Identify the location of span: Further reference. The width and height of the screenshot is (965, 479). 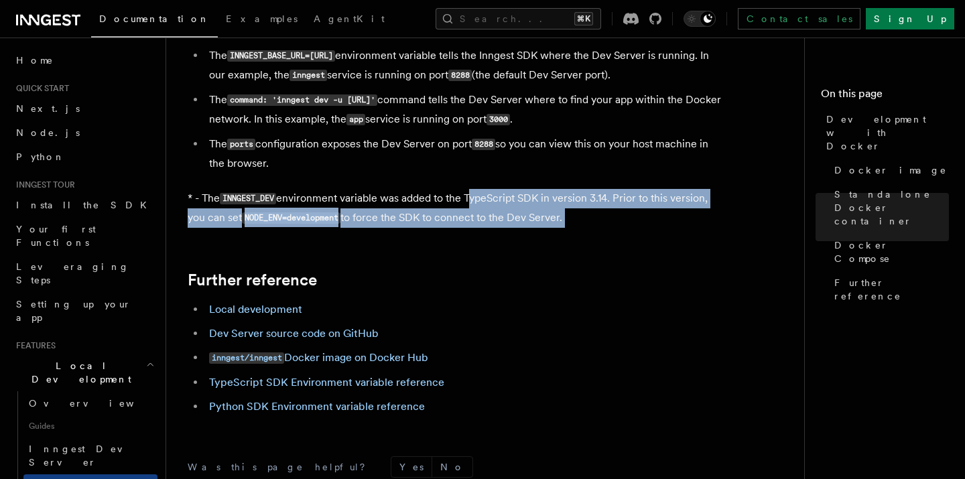
(891, 289).